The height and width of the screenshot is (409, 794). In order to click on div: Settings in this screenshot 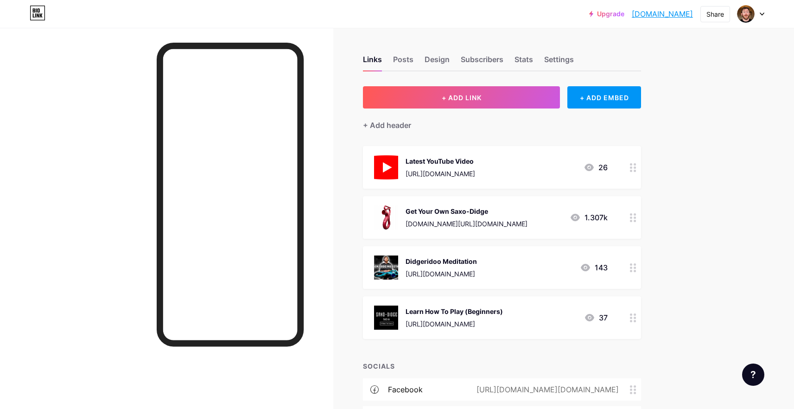, I will do `click(559, 62)`.